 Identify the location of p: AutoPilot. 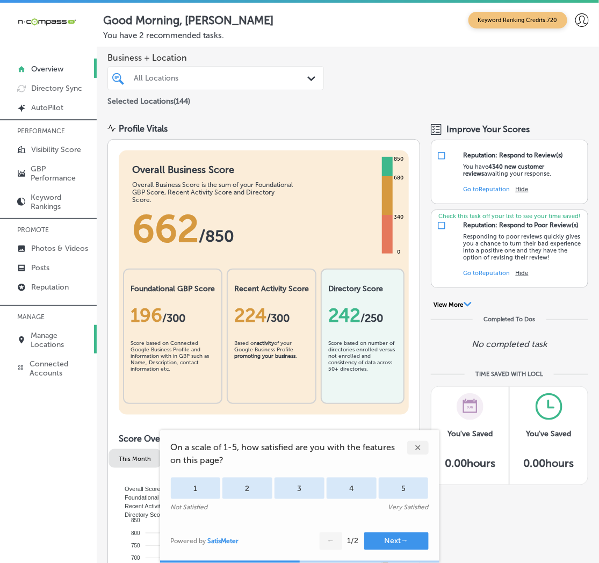
(47, 107).